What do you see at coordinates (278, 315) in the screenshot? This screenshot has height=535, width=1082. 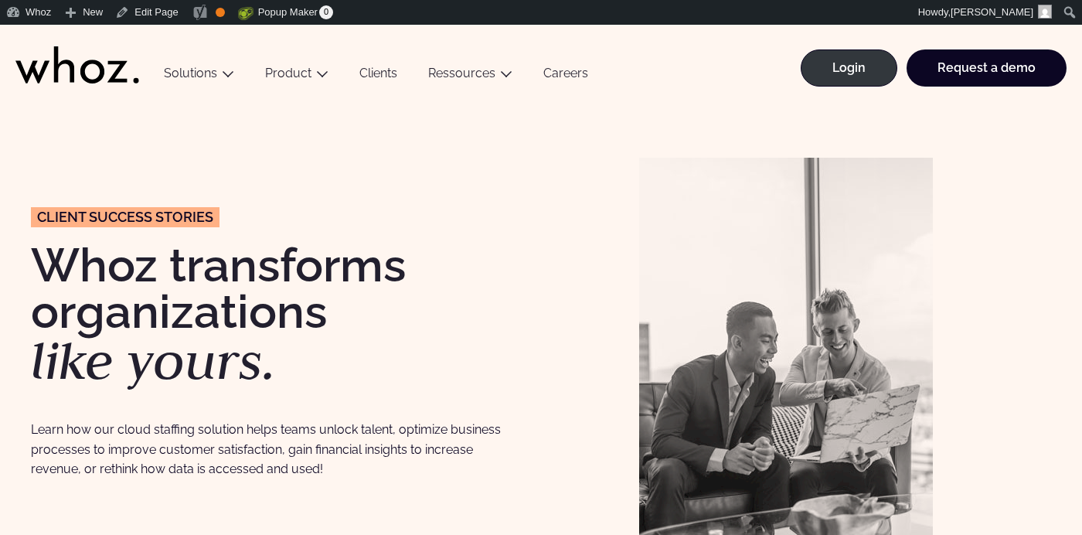 I see `h1: Whoz transforms organizations` at bounding box center [278, 315].